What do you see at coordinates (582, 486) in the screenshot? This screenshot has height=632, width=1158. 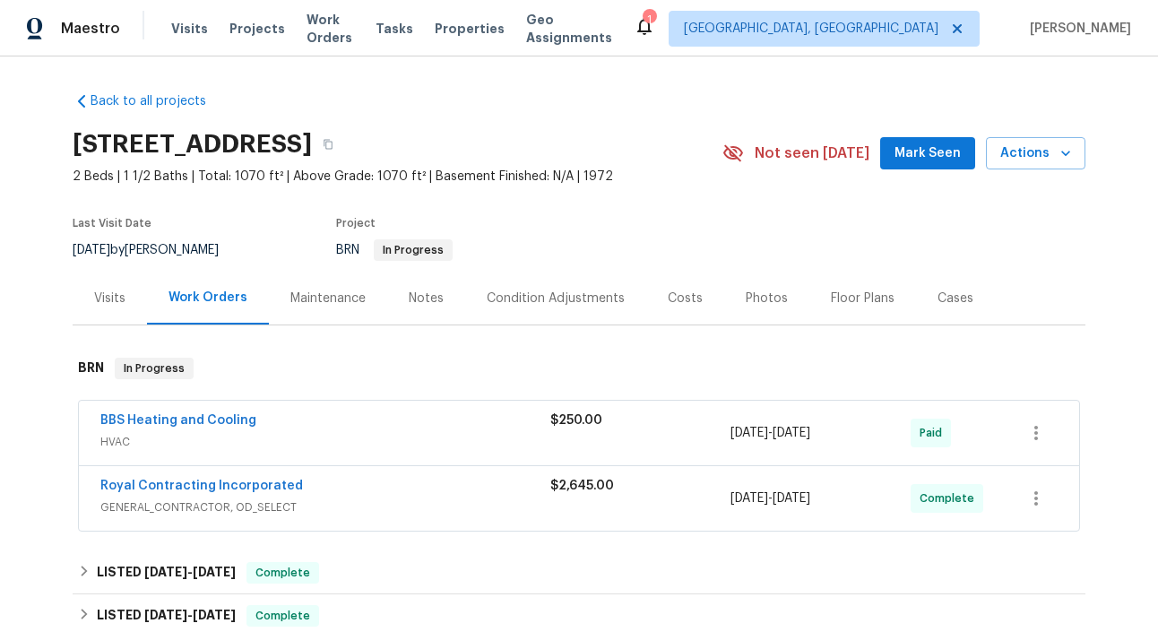 I see `span: $2,645.00` at bounding box center [582, 486].